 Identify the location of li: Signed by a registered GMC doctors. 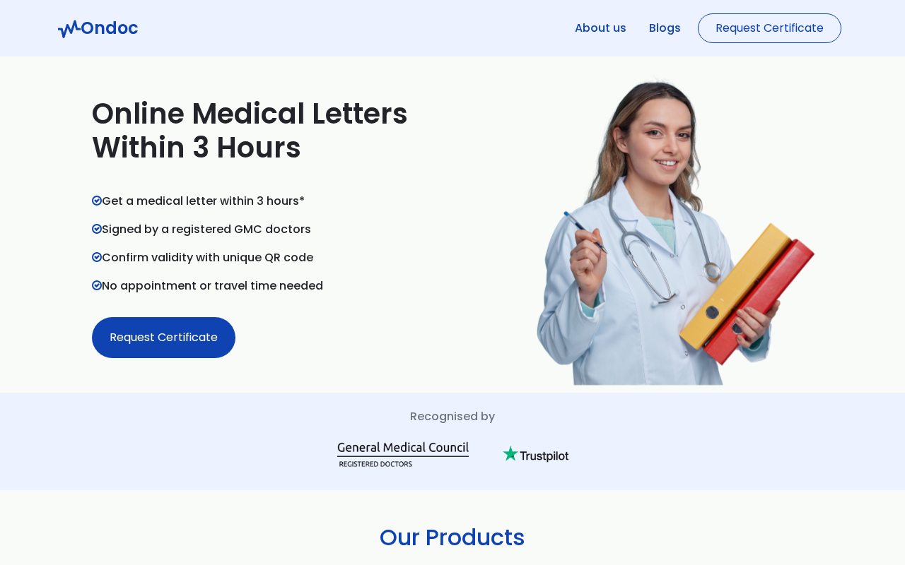
(255, 230).